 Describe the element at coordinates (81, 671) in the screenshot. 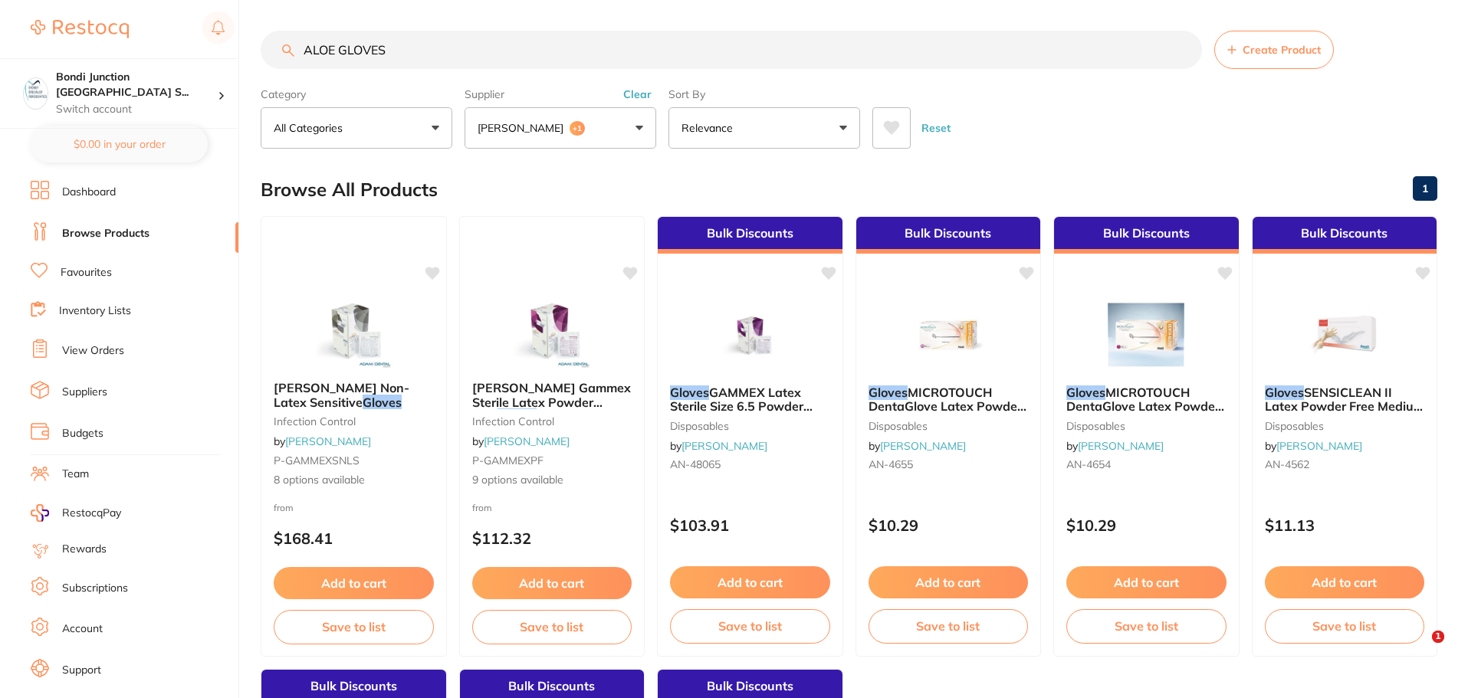

I see `a: Support` at that location.